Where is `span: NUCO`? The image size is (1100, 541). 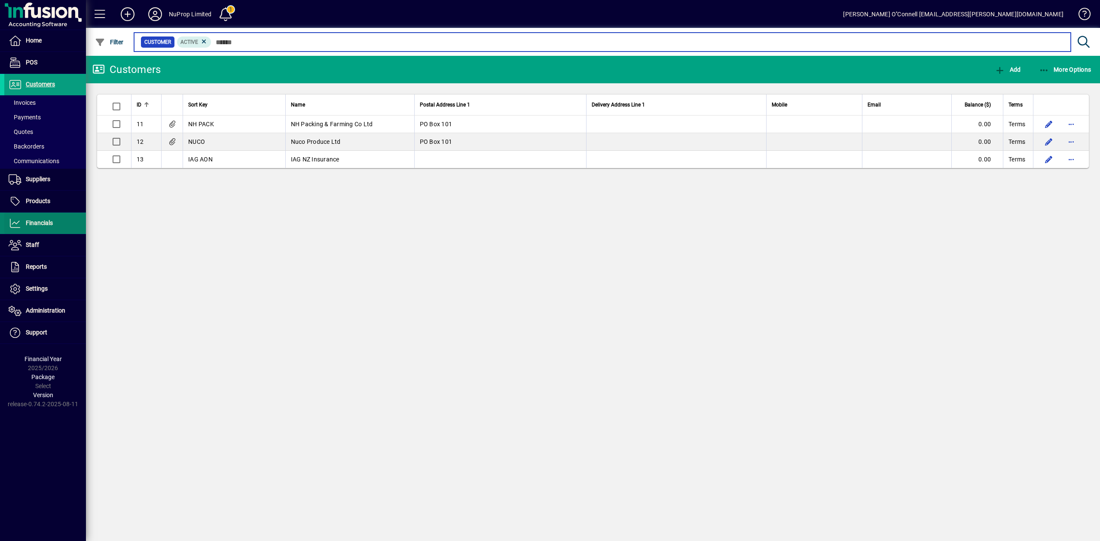
span: NUCO is located at coordinates (196, 142).